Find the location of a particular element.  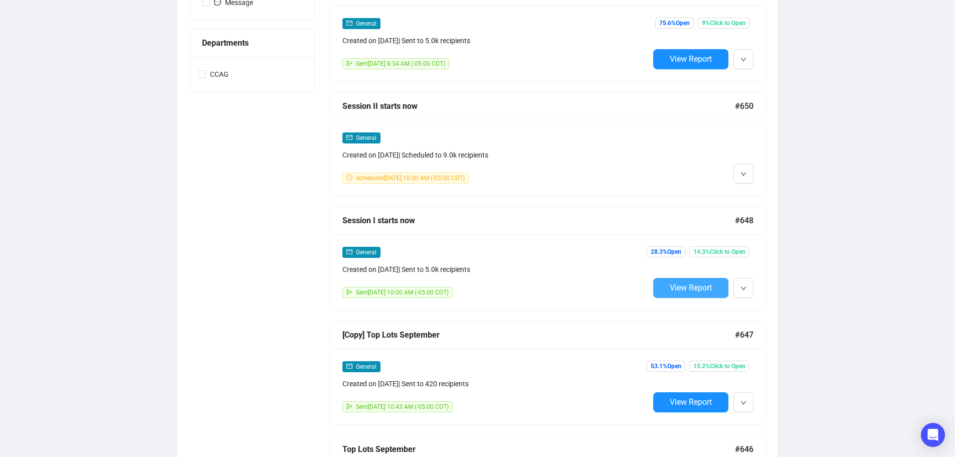

div: Top Lots September is located at coordinates (539, 449).